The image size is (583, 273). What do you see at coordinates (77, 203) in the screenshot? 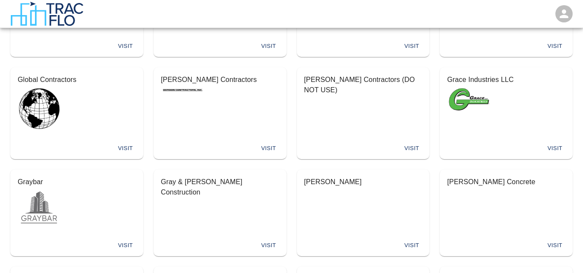
I see `button: GraybarLogo` at bounding box center [77, 203].